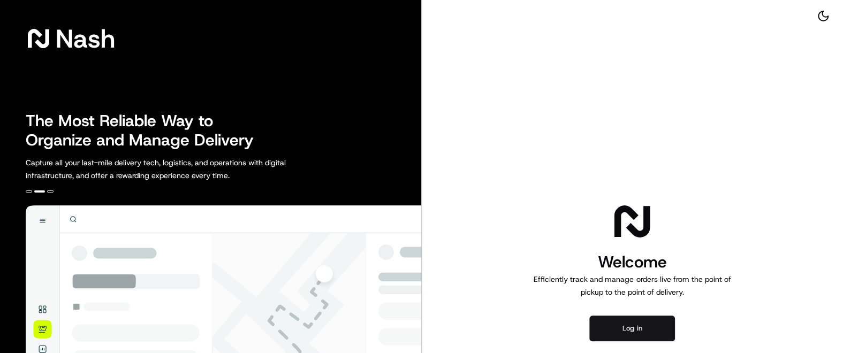  Describe the element at coordinates (632, 286) in the screenshot. I see `p: Efficiently track and manage orders live from the point of pickup to the point of delivery.` at that location.